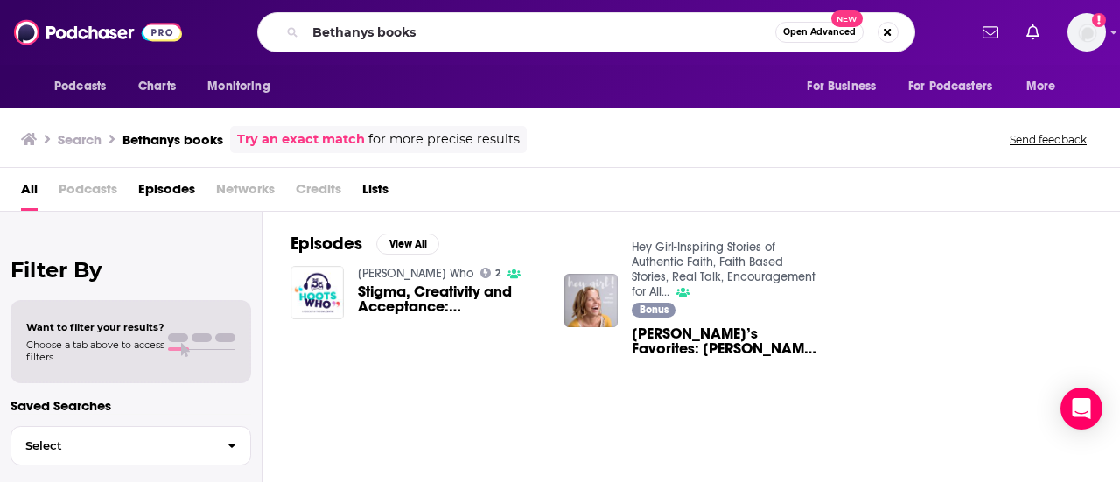 This screenshot has height=482, width=1120. What do you see at coordinates (416, 273) in the screenshot?
I see `a: Hoots Who` at bounding box center [416, 273].